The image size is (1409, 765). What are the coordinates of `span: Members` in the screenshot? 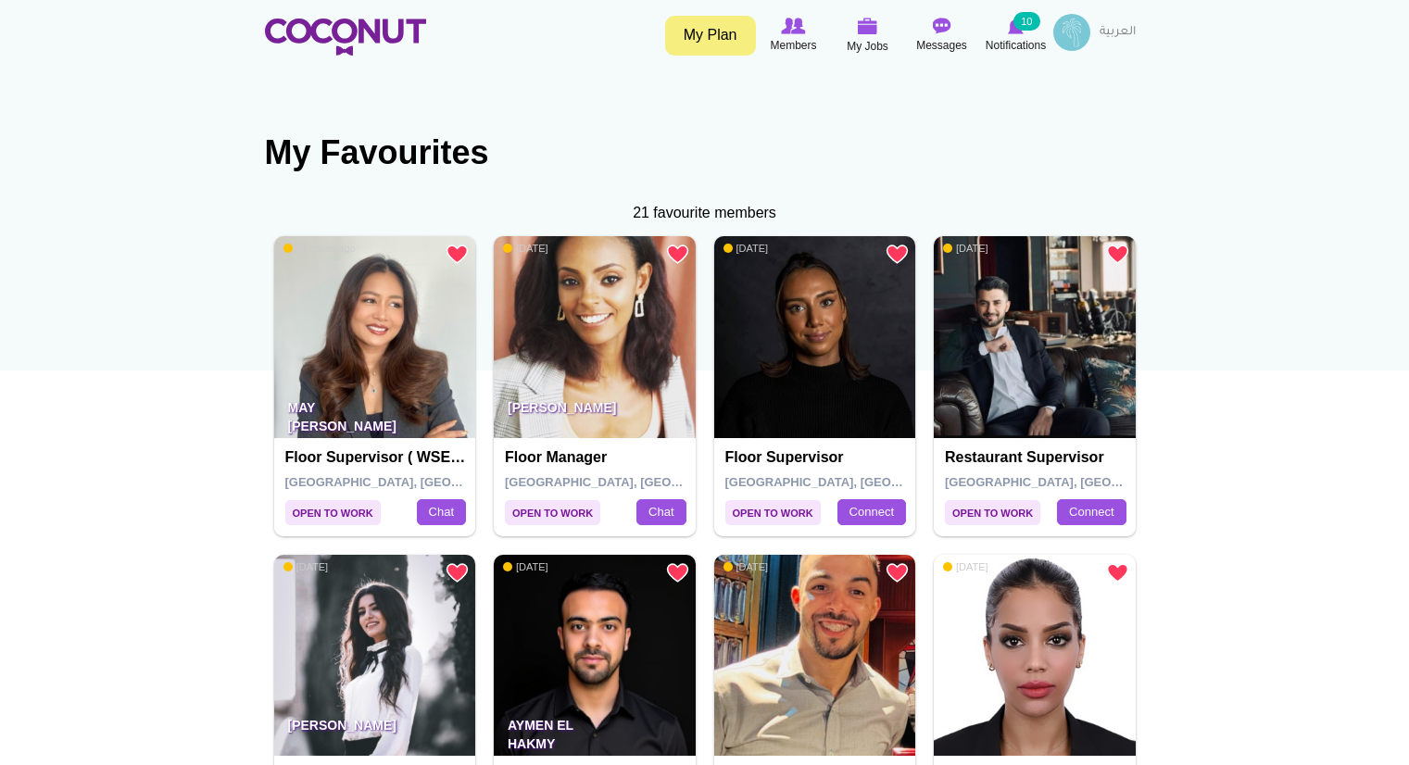 It's located at (793, 45).